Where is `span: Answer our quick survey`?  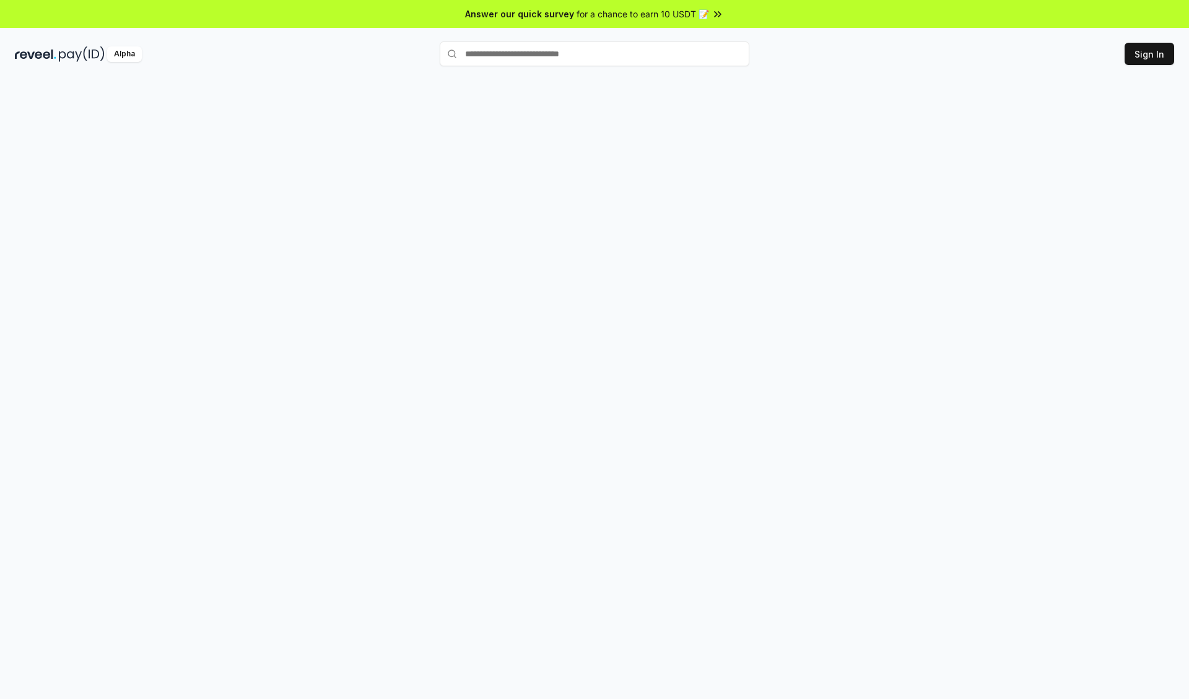 span: Answer our quick survey is located at coordinates (519, 14).